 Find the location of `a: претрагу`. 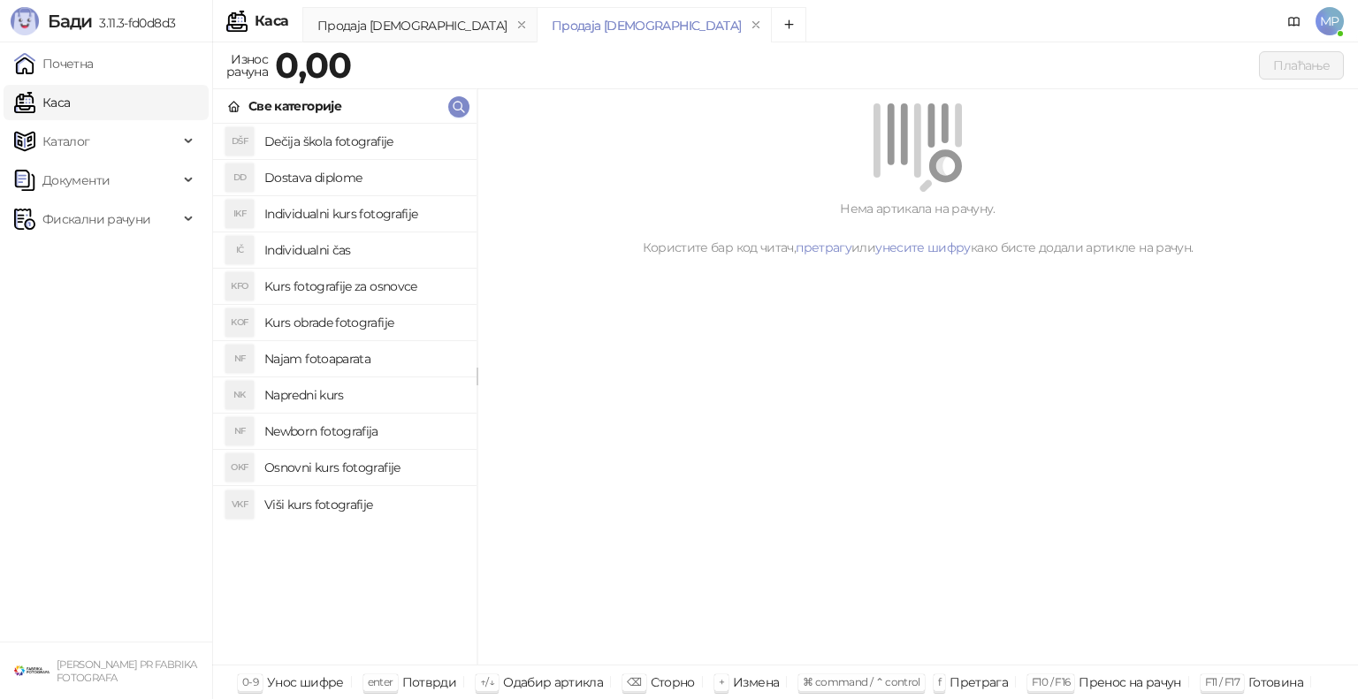

a: претрагу is located at coordinates (823, 248).